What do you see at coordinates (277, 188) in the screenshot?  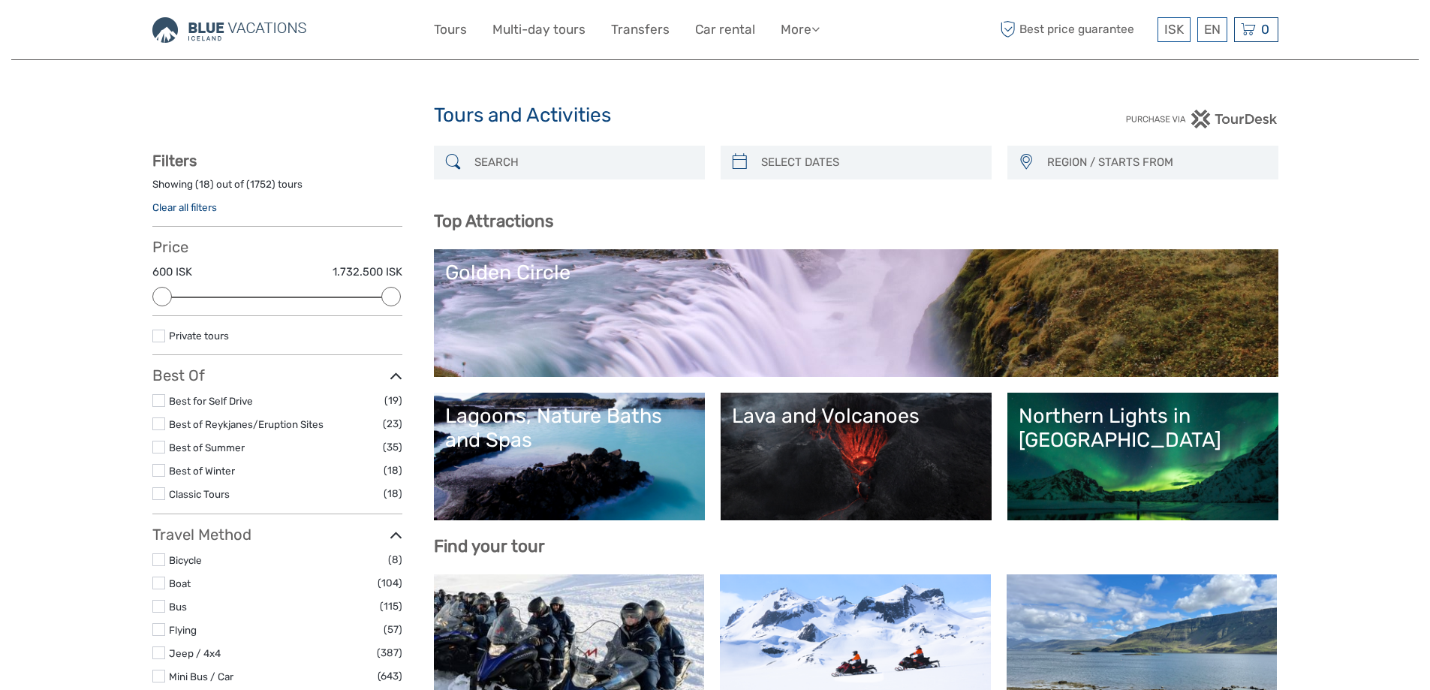 I see `div: Showing ( ) out of ( ) tours` at bounding box center [277, 188].